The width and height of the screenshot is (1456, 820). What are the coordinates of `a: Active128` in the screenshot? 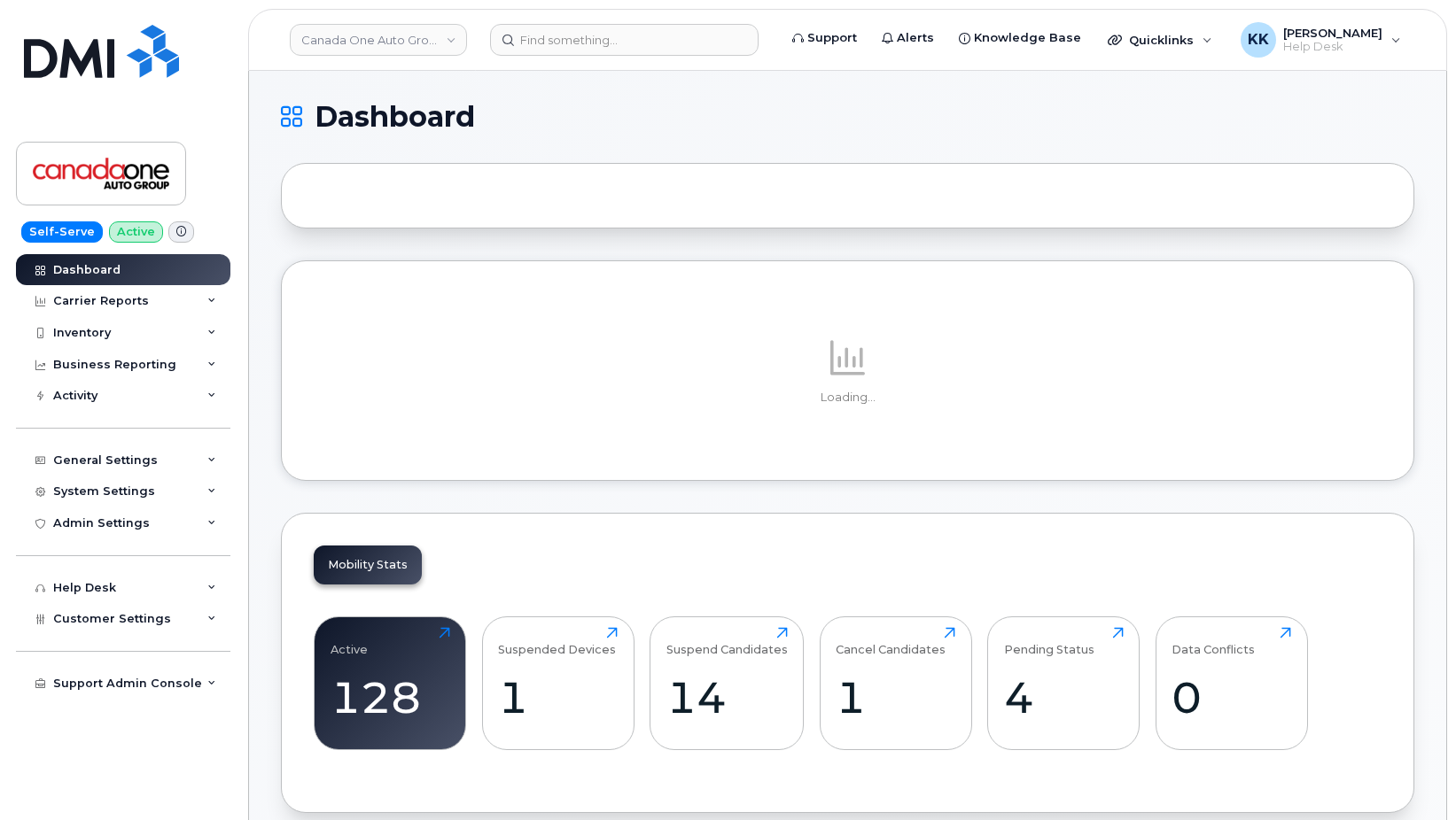 It's located at (390, 684).